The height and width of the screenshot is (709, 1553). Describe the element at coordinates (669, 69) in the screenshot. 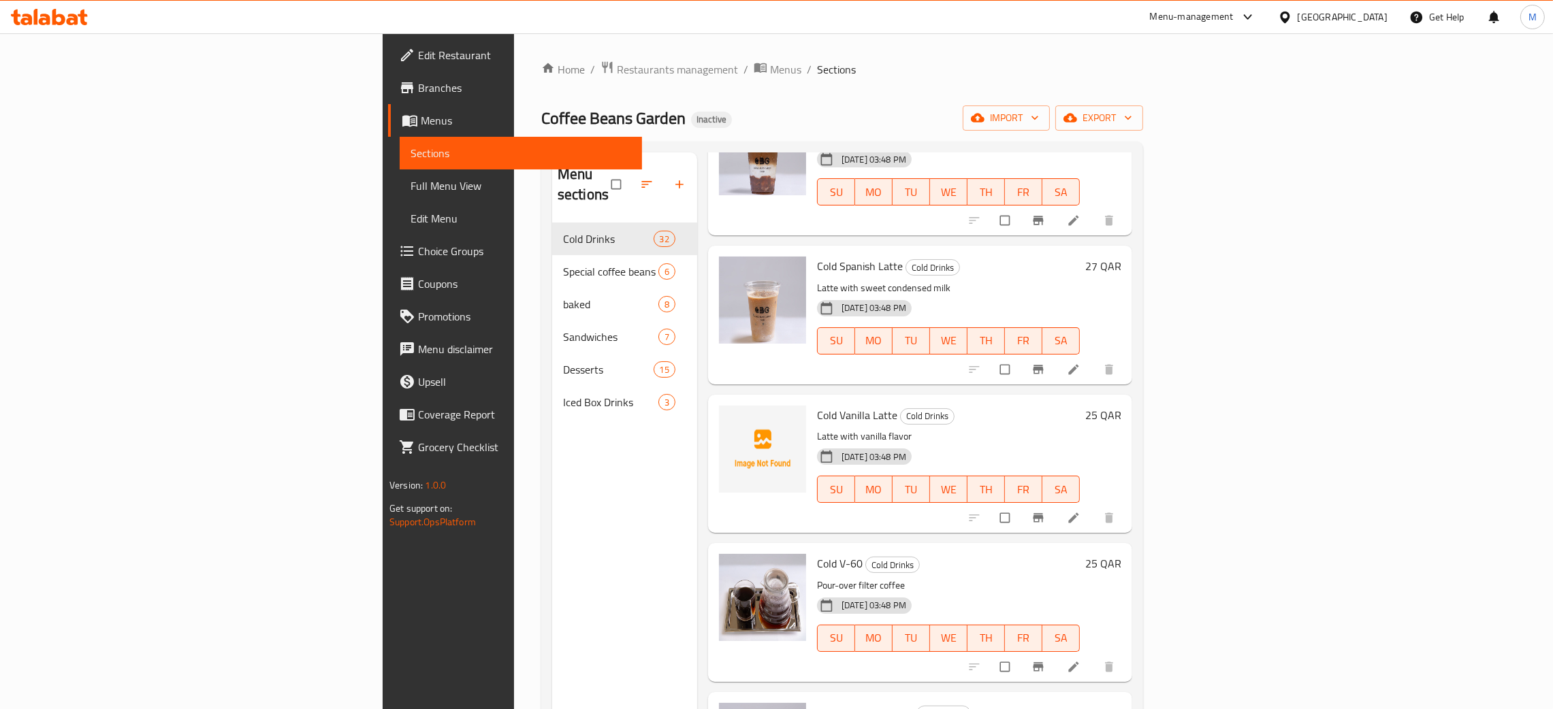

I see `a: Restaurants management` at that location.